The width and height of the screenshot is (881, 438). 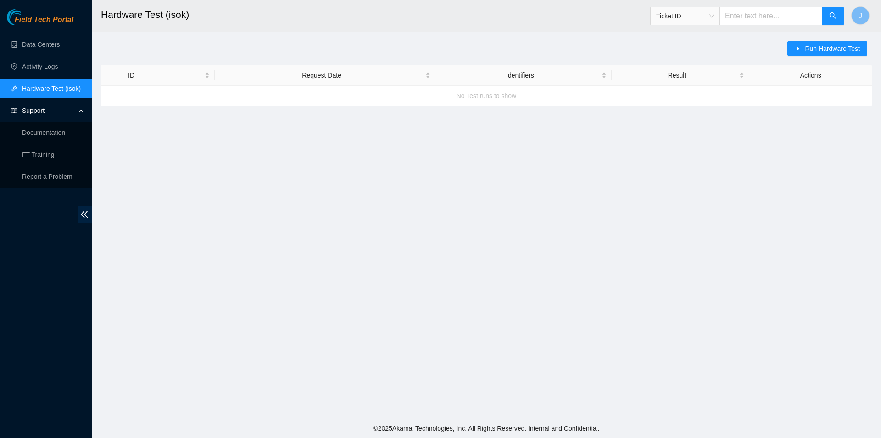 I want to click on th: Actions, so click(x=810, y=75).